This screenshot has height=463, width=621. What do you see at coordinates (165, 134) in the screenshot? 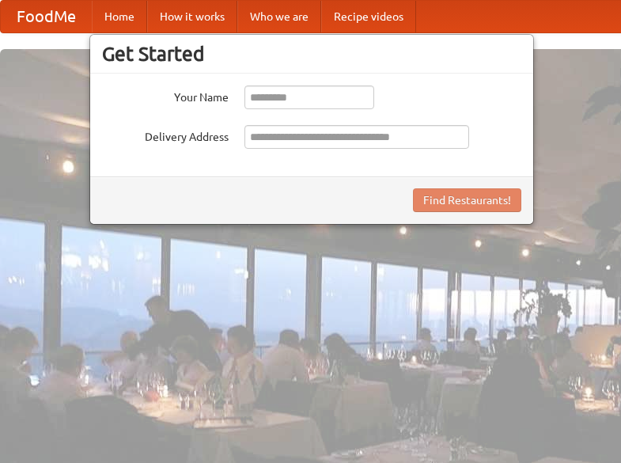
I see `label: Delivery Address` at bounding box center [165, 134].